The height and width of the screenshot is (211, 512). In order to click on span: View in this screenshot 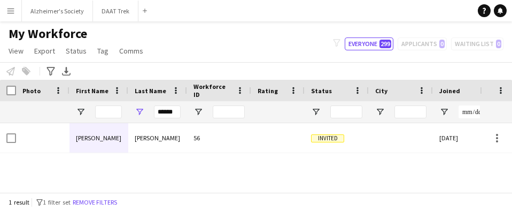, I will do `click(16, 51)`.